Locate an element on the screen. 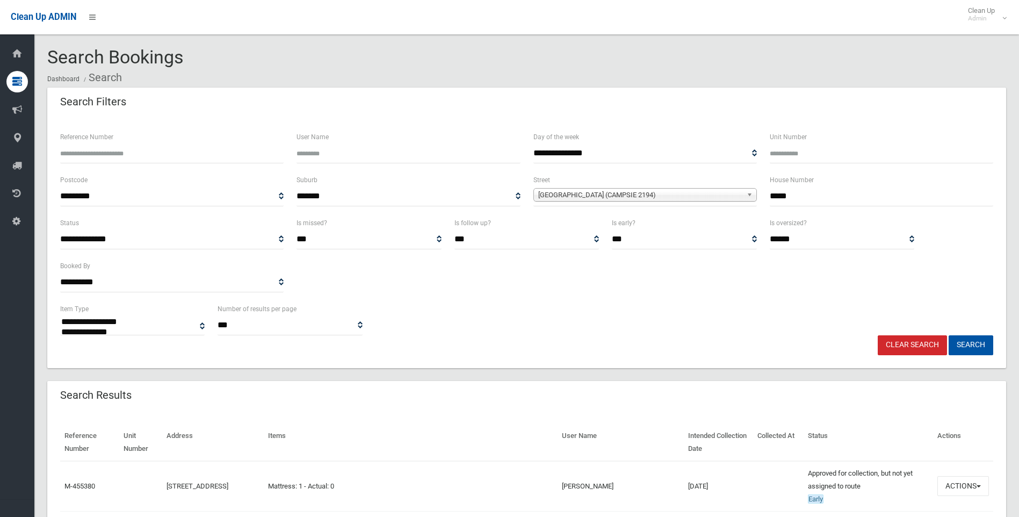  small: Admin is located at coordinates (981, 18).